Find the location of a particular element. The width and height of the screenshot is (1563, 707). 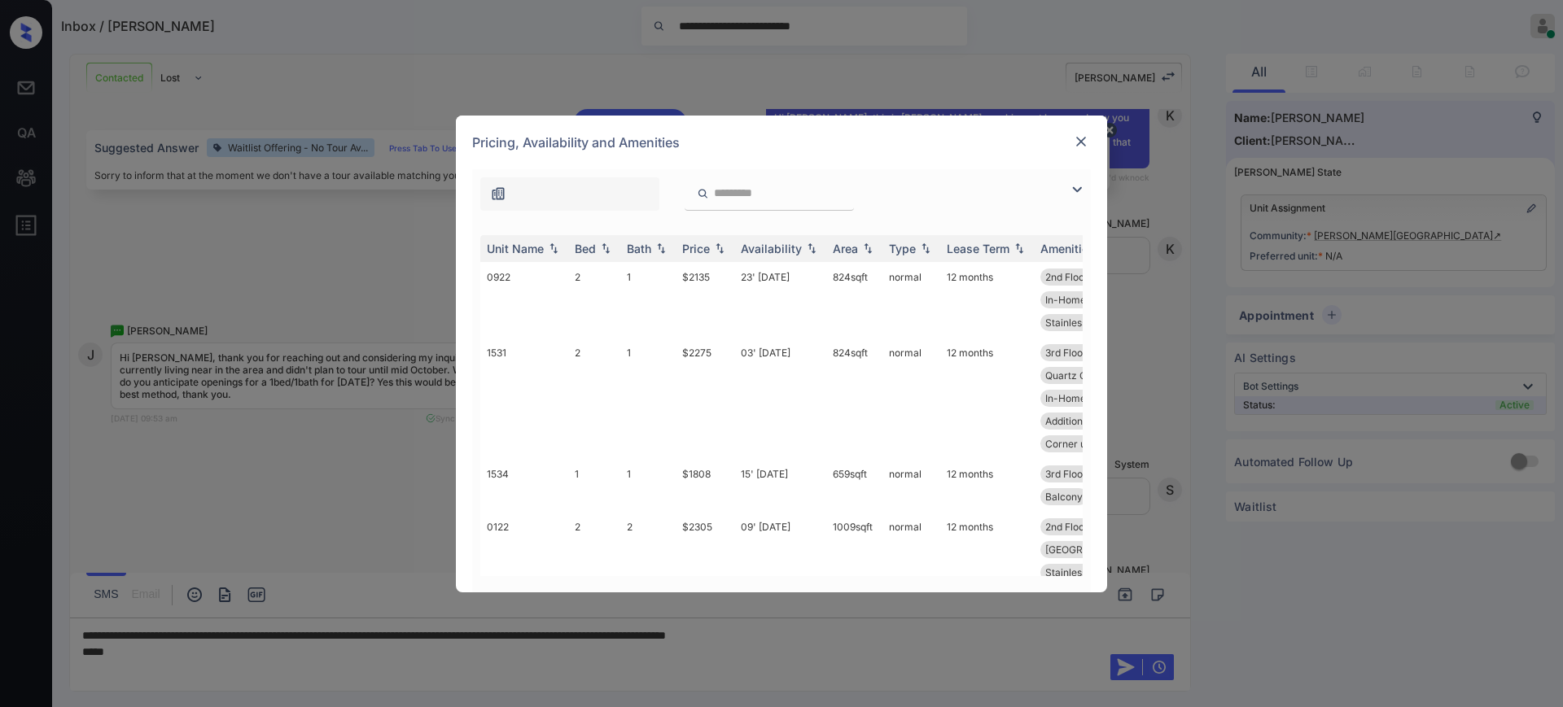

div: Amenities is located at coordinates (1067, 248).